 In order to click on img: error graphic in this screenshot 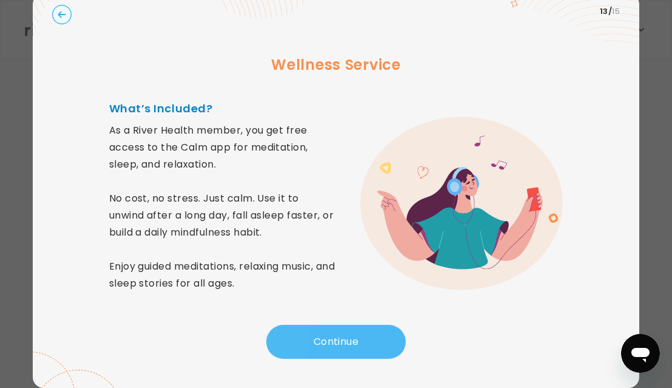, I will do `click(462, 203)`.